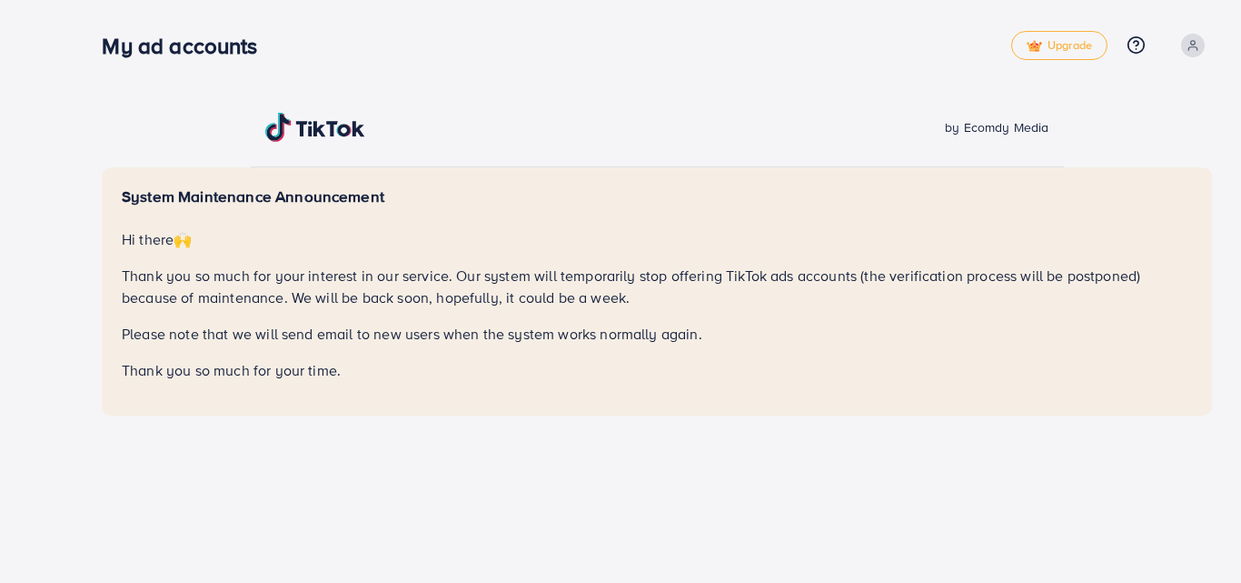 The width and height of the screenshot is (1241, 583). I want to click on h5: System Maintenance Announcement, so click(657, 196).